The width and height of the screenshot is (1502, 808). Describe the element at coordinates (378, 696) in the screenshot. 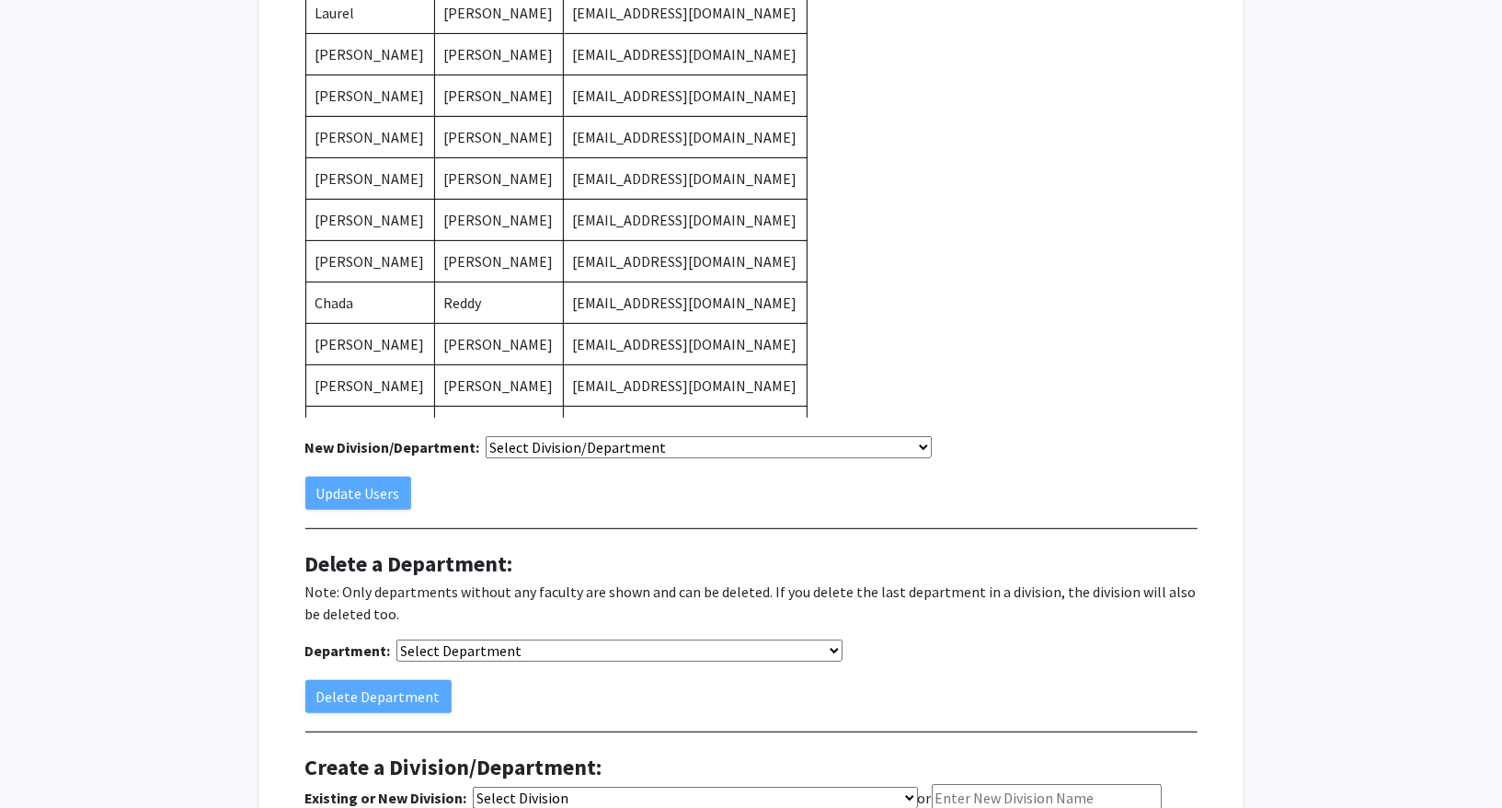

I see `button: Delete Department` at that location.